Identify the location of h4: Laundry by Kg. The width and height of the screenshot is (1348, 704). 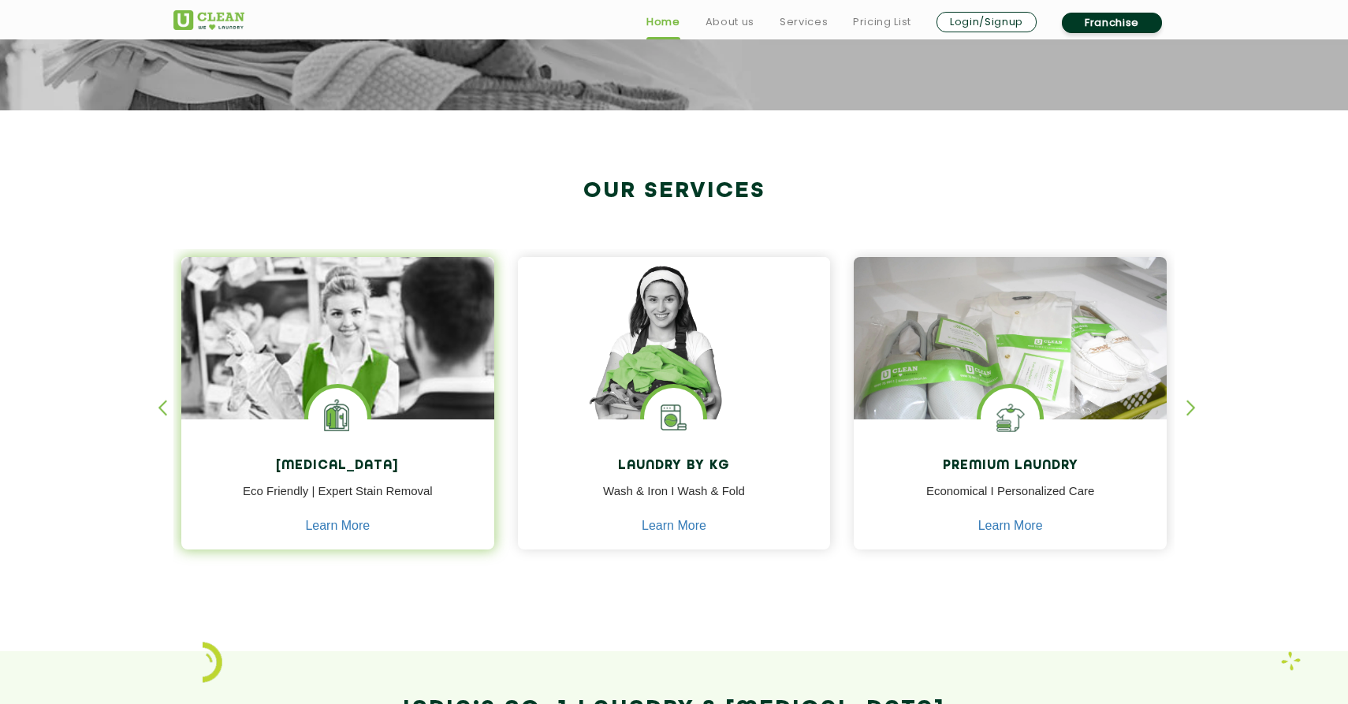
(674, 466).